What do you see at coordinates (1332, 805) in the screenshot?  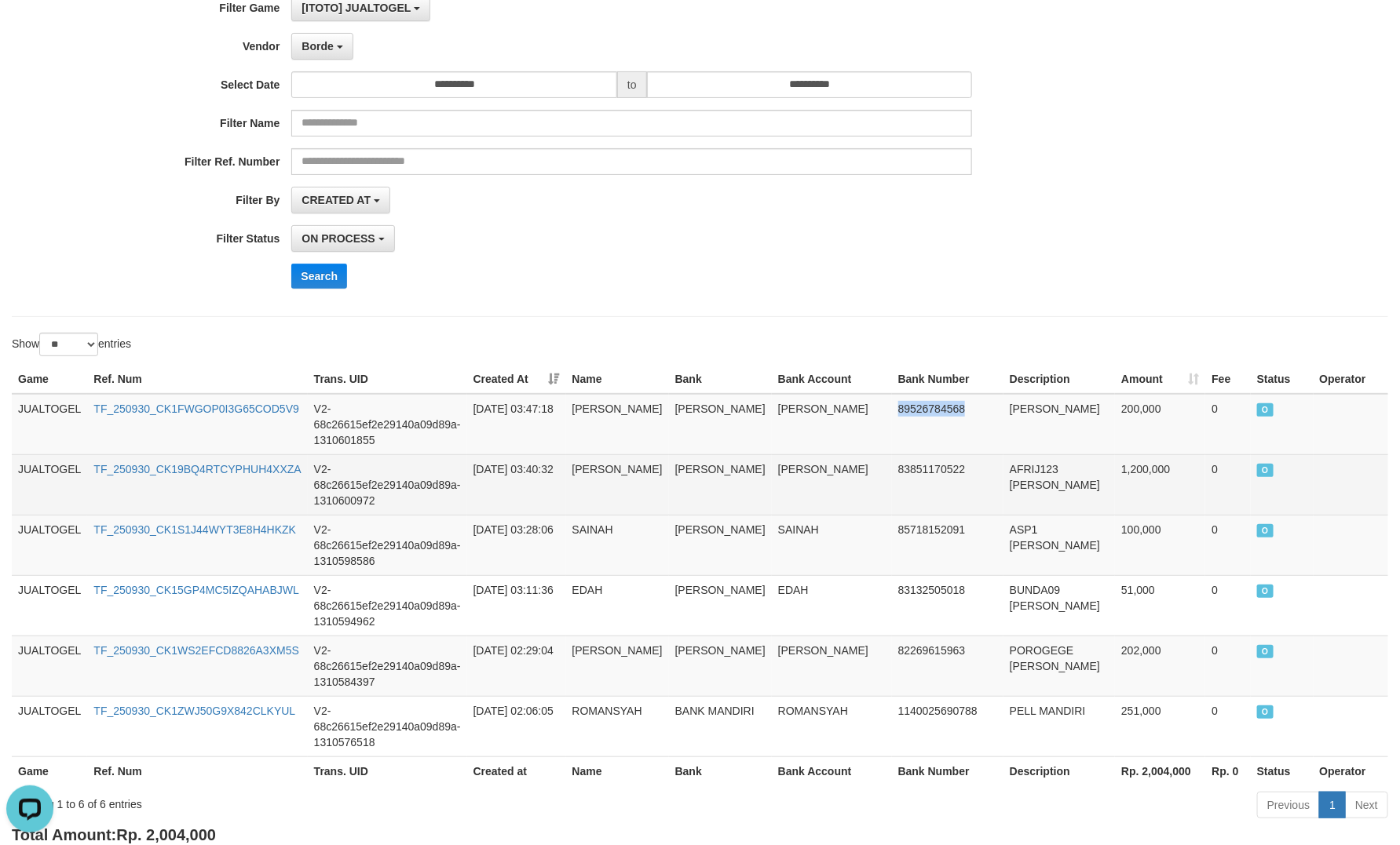 I see `a: 1` at bounding box center [1332, 805].